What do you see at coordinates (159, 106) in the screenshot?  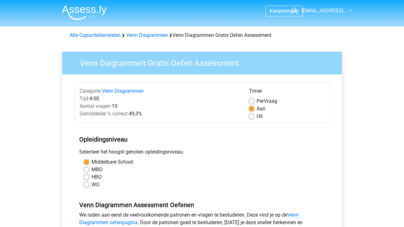 I see `div: 10` at bounding box center [159, 106].